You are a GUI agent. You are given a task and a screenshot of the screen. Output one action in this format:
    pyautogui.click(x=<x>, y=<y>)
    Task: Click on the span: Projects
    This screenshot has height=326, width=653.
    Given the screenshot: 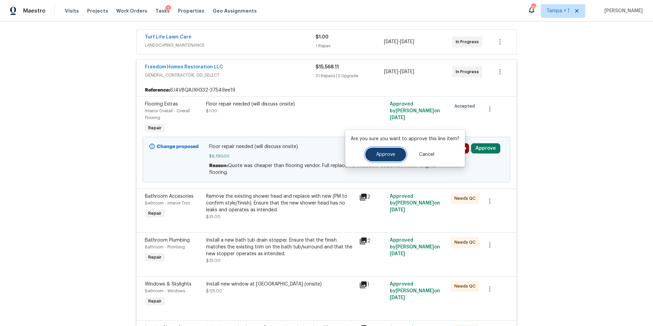 What is the action you would take?
    pyautogui.click(x=98, y=11)
    